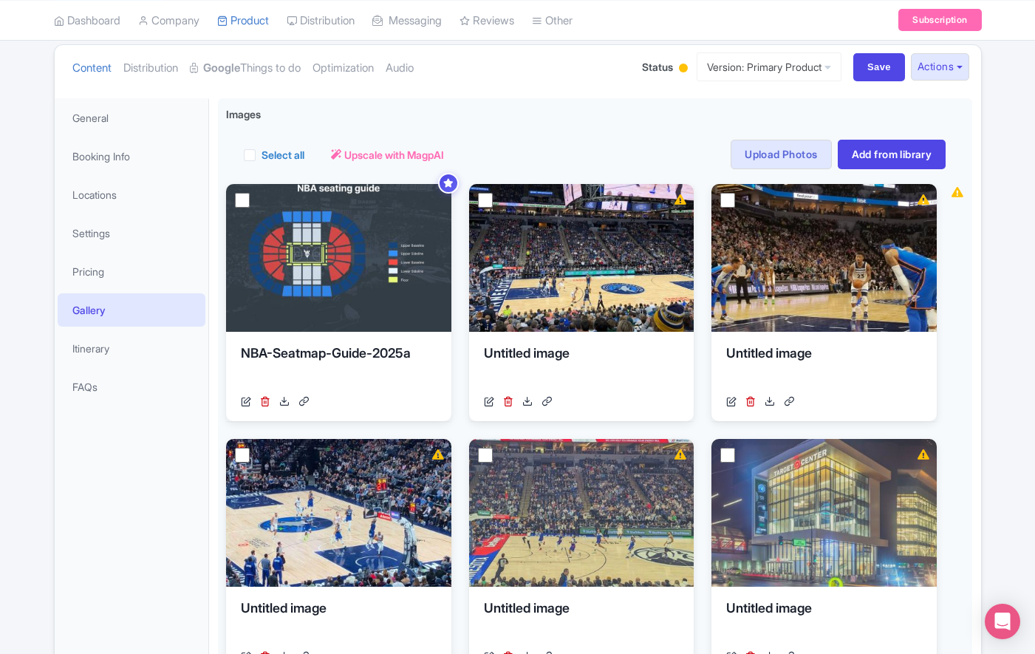  I want to click on a: Content, so click(92, 68).